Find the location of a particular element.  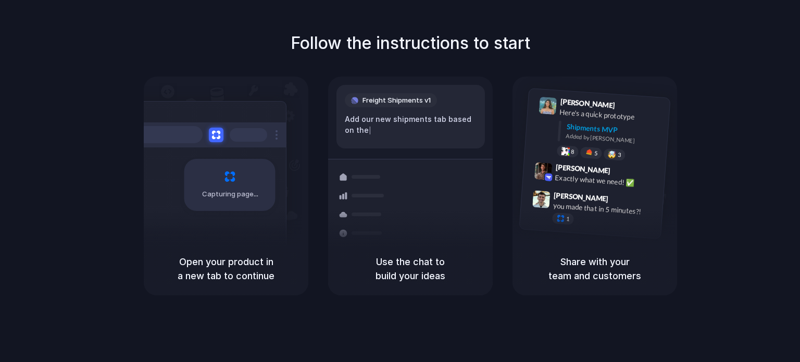

div: you made that in 5 minutes?! is located at coordinates (605, 209).